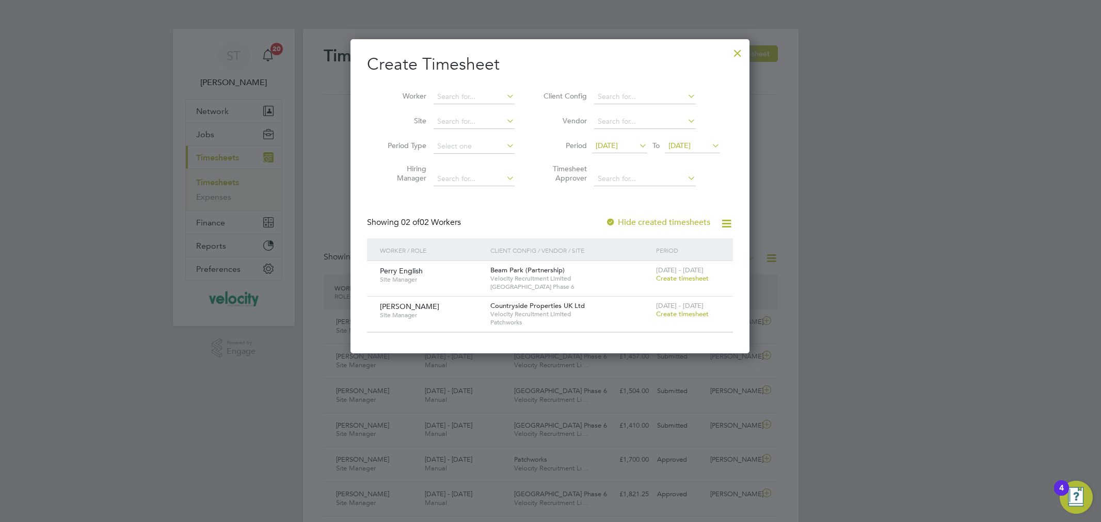 This screenshot has height=522, width=1101. What do you see at coordinates (570, 323) in the screenshot?
I see `span: Patchworks` at bounding box center [570, 323].